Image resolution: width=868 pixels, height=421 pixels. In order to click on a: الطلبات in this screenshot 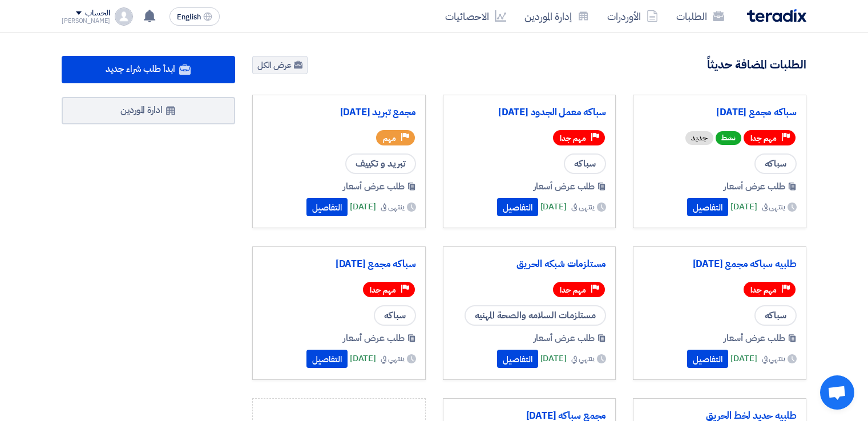, I will do `click(700, 16)`.